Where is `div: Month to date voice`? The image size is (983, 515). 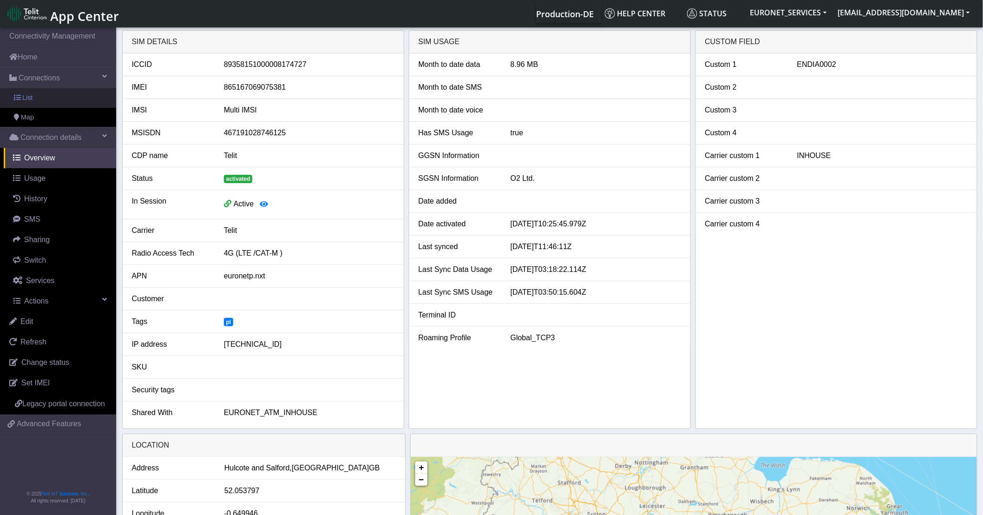 div: Month to date voice is located at coordinates (458, 110).